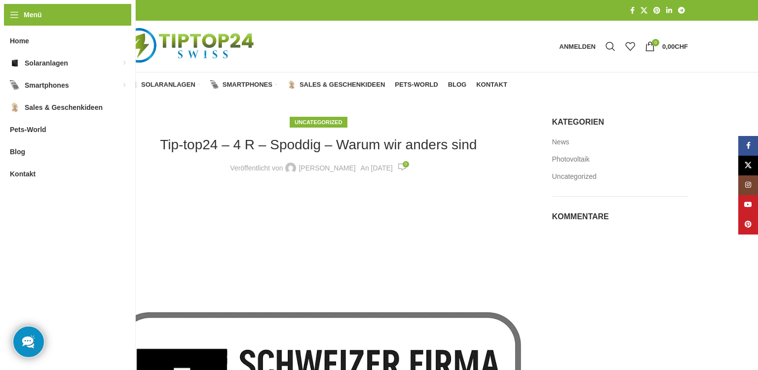 This screenshot has width=758, height=370. Describe the element at coordinates (669, 10) in the screenshot. I see `a: LinkedIn Social Link` at that location.